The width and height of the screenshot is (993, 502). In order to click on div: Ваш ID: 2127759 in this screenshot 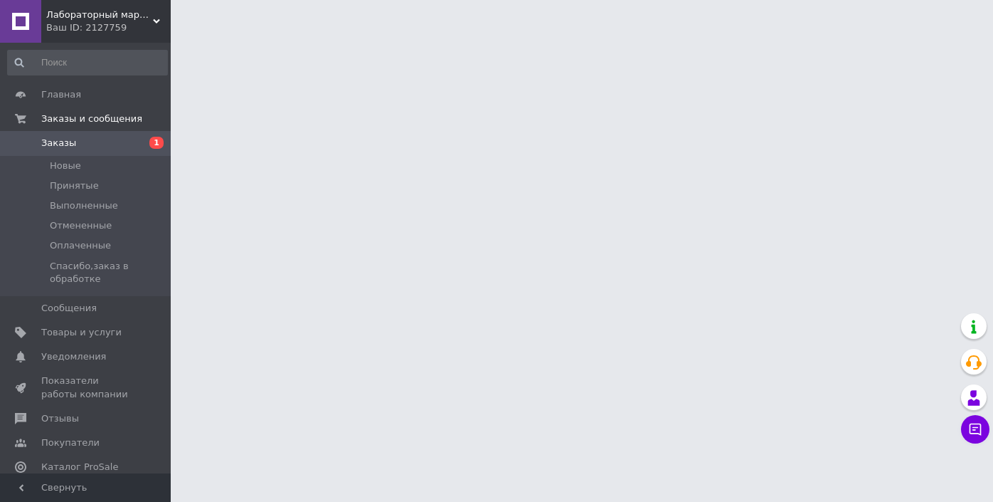, I will do `click(108, 28)`.